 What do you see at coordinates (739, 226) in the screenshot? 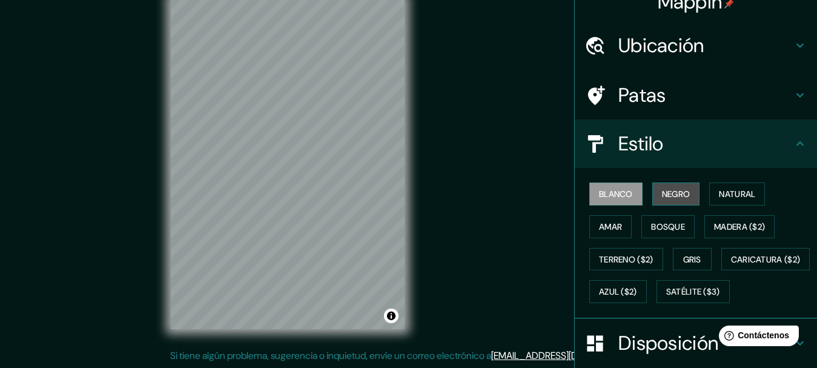
I see `font: Madera ($2)` at bounding box center [739, 226].